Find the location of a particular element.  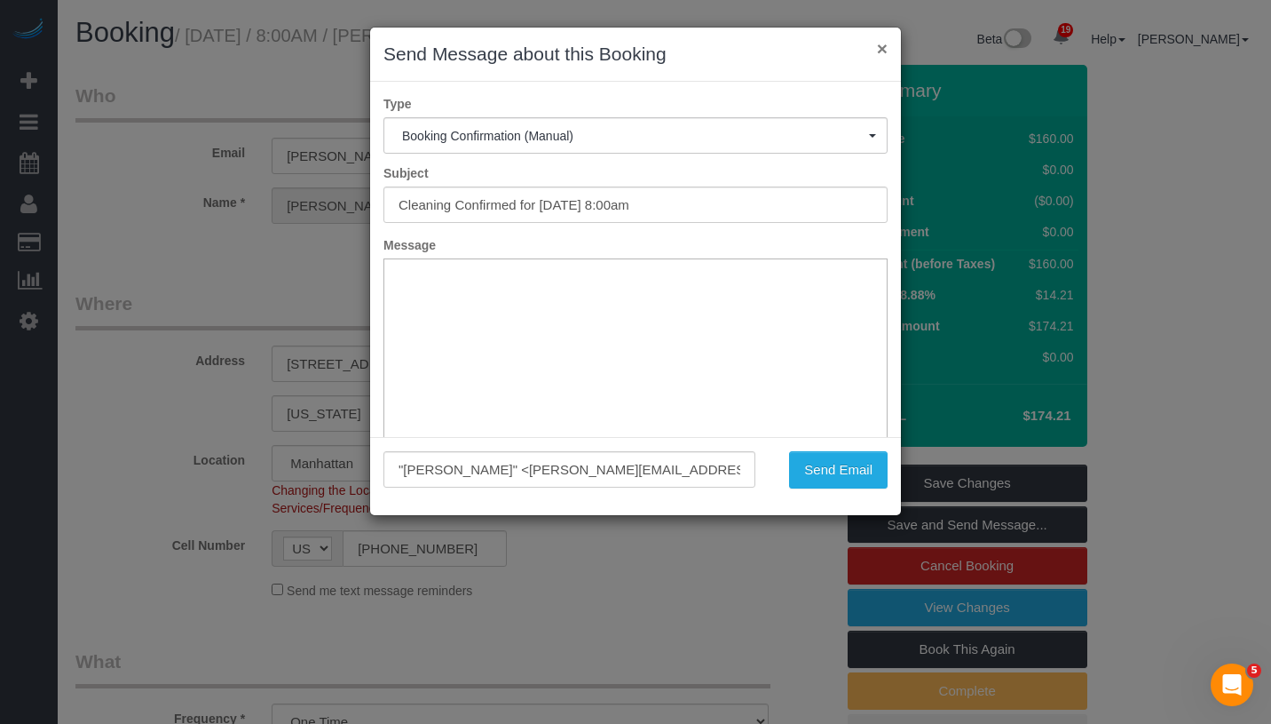

label: Type is located at coordinates (636, 104).